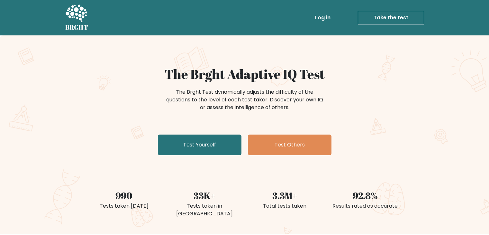 Image resolution: width=489 pixels, height=235 pixels. Describe the element at coordinates (285, 195) in the screenshot. I see `div: 3.3M+` at that location.